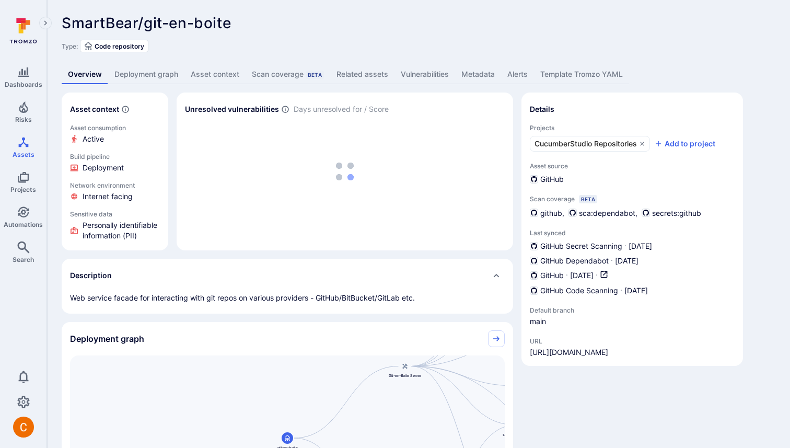 This screenshot has height=448, width=790. What do you see at coordinates (287, 297) in the screenshot?
I see `div: Web service facade for interacting with git repos on various providers - GitHub/BitBucket/GitLab ...` at bounding box center [287, 297].